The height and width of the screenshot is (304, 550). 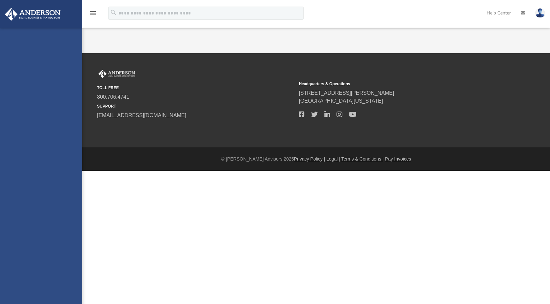 What do you see at coordinates (93, 13) in the screenshot?
I see `i: menu` at bounding box center [93, 13].